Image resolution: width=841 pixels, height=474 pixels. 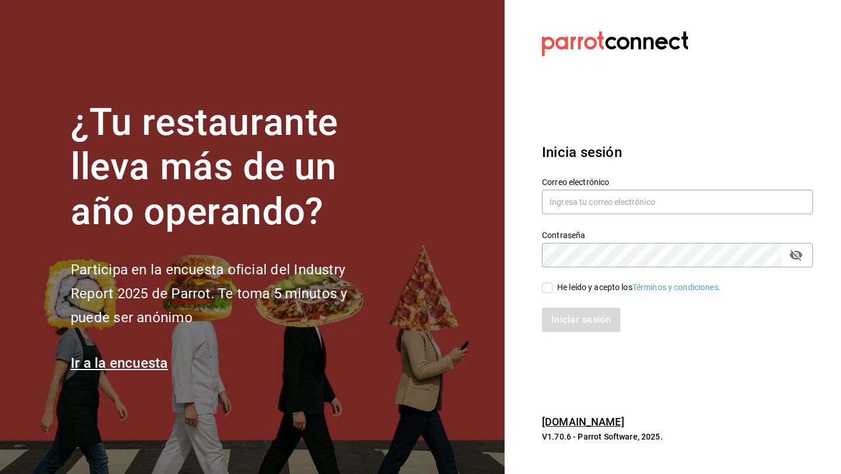 What do you see at coordinates (677, 182) in the screenshot?
I see `label: Correo electrónico` at bounding box center [677, 182].